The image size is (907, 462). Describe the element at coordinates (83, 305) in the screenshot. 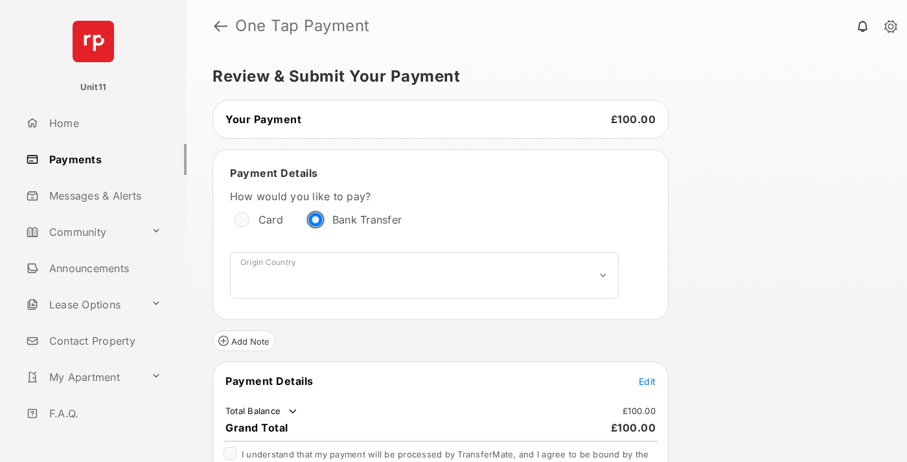

I see `a: Lease Options` at that location.